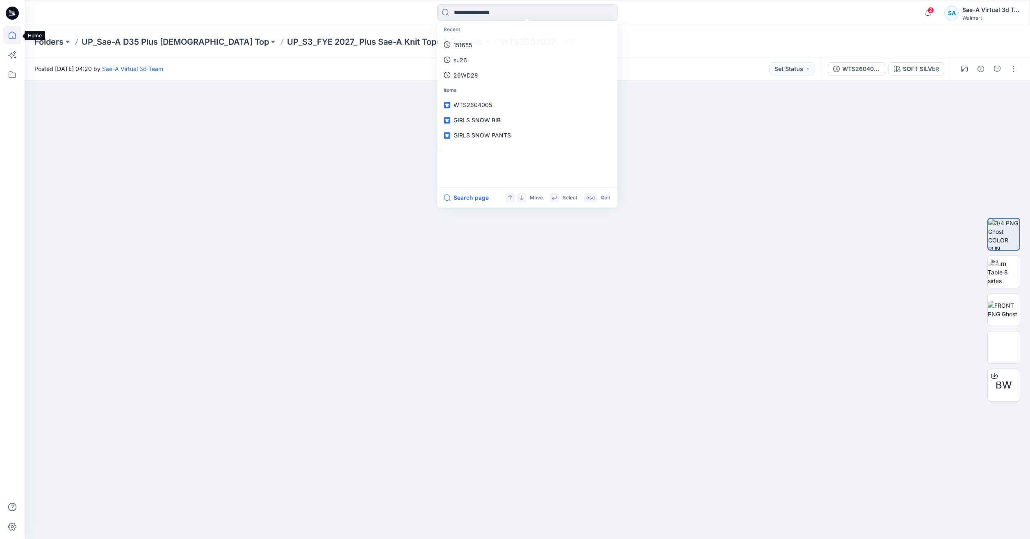 This screenshot has height=539, width=1030. Describe the element at coordinates (528, 75) in the screenshot. I see `a: 26WD28` at that location.